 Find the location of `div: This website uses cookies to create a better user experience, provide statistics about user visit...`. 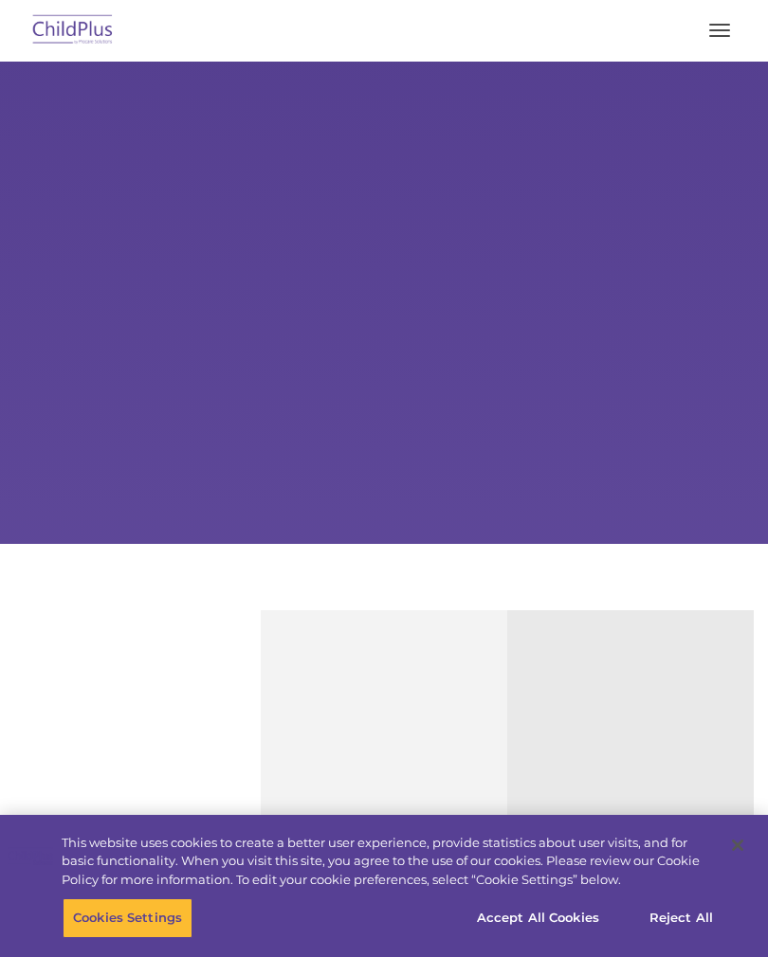

div: This website uses cookies to create a better user experience, provide statistics about user visit... is located at coordinates (388, 862).